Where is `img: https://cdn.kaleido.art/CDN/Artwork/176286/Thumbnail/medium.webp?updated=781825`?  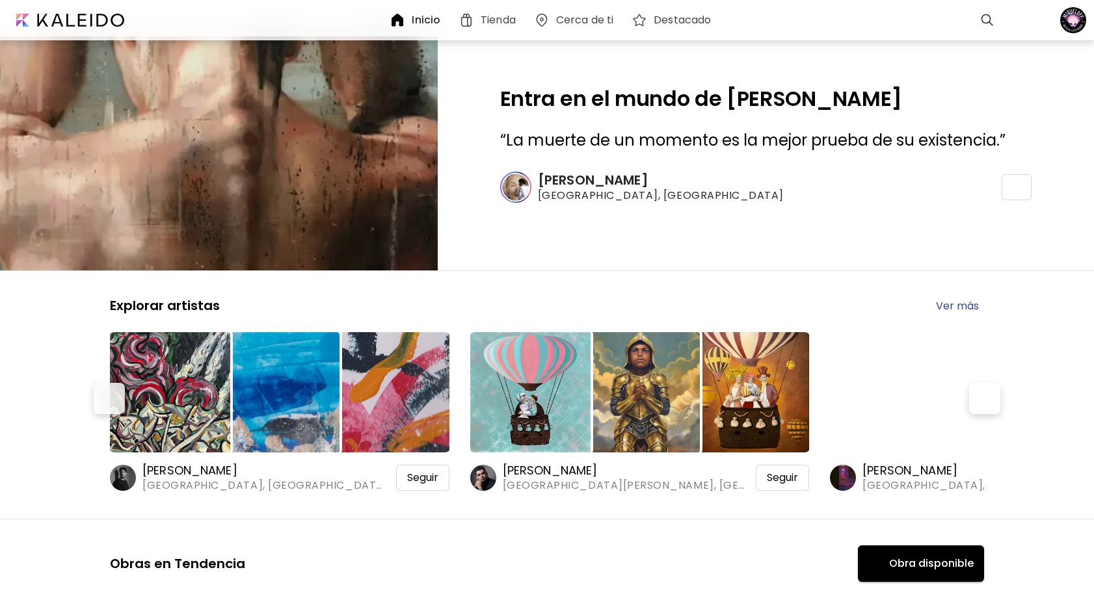 img: https://cdn.kaleido.art/CDN/Artwork/176286/Thumbnail/medium.webp?updated=781825 is located at coordinates (639, 392).